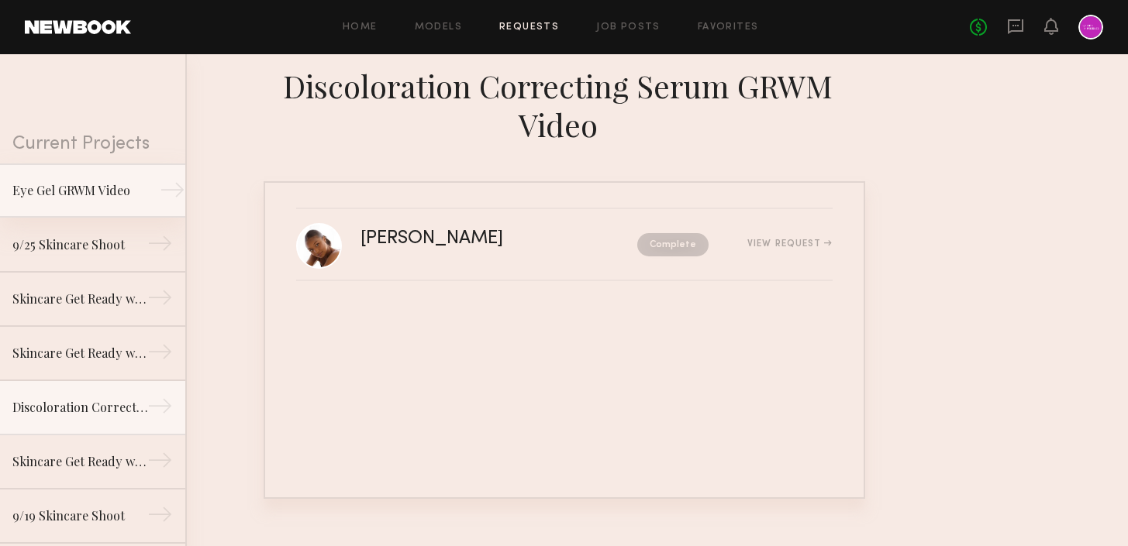  Describe the element at coordinates (789, 244) in the screenshot. I see `div: View Request` at that location.